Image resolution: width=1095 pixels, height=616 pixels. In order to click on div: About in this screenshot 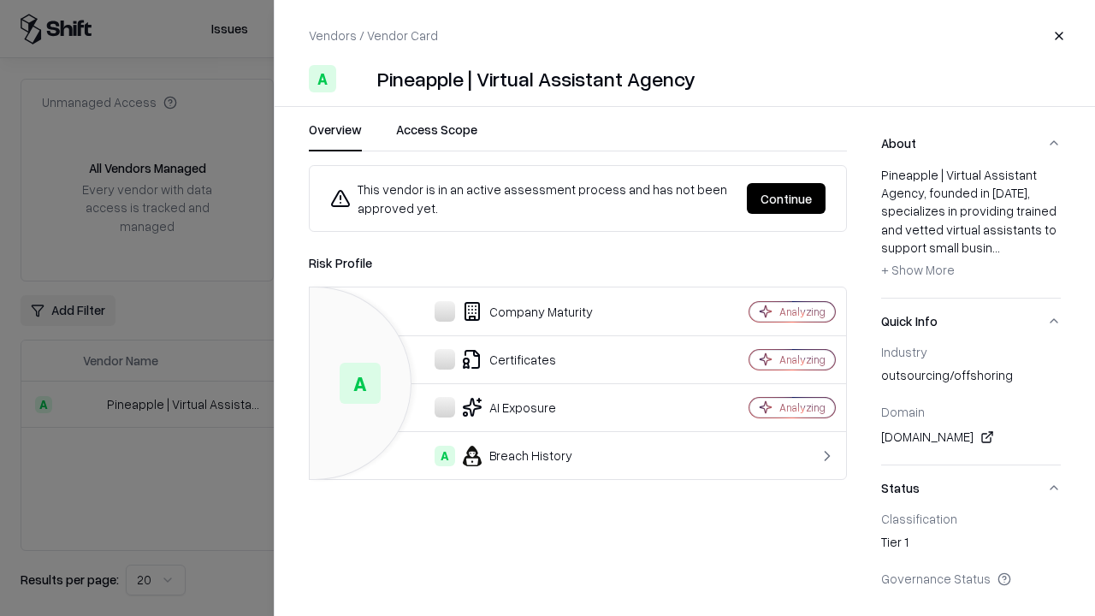, I will do `click(971, 232)`.